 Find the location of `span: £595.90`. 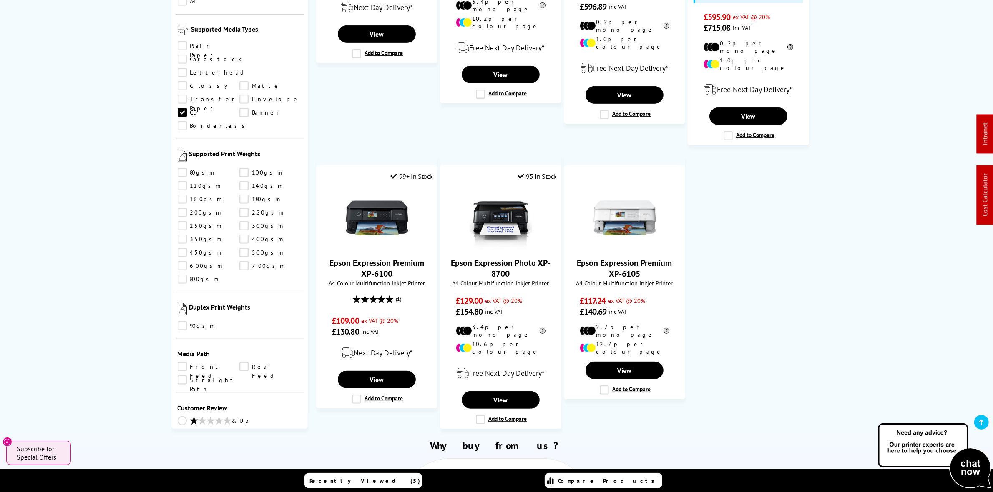

span: £595.90 is located at coordinates (717, 17).